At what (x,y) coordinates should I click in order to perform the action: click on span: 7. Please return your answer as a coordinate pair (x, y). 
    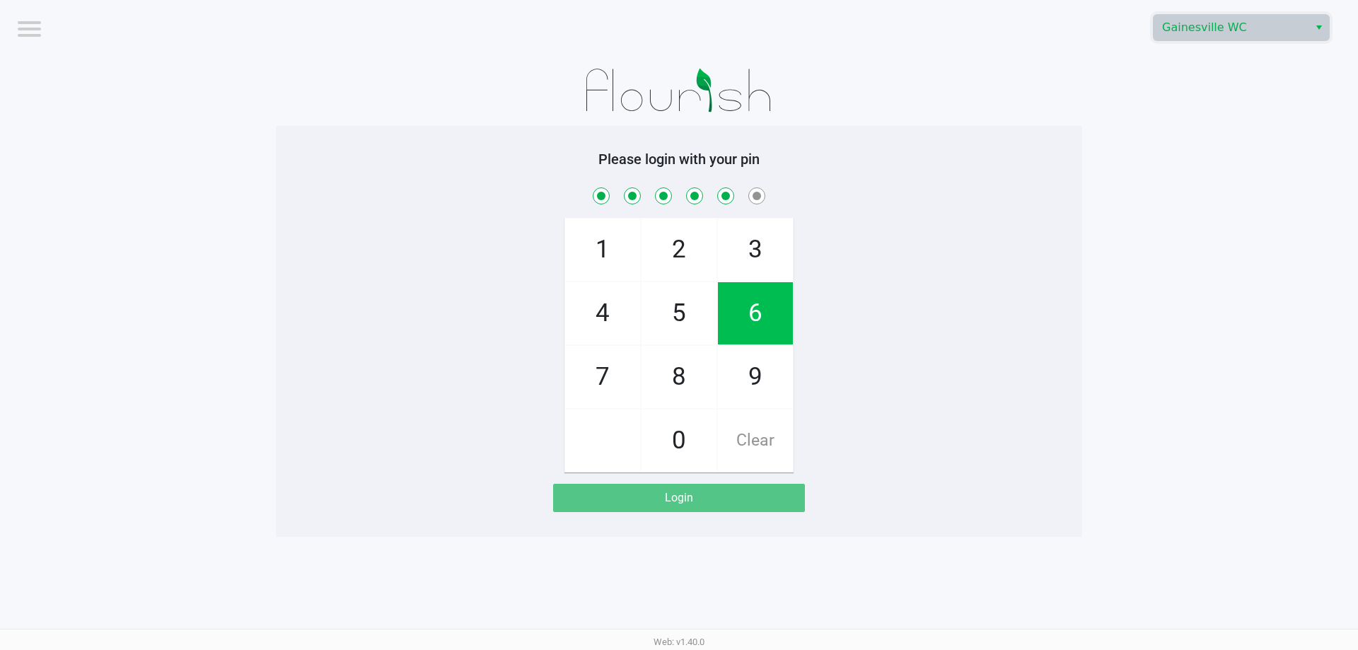
    Looking at the image, I should click on (603, 377).